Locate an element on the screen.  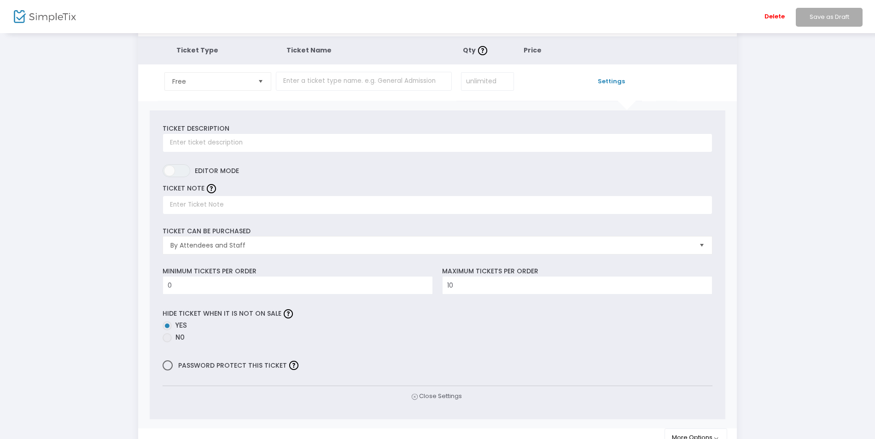
span: Ticket Type is located at coordinates (197, 50).